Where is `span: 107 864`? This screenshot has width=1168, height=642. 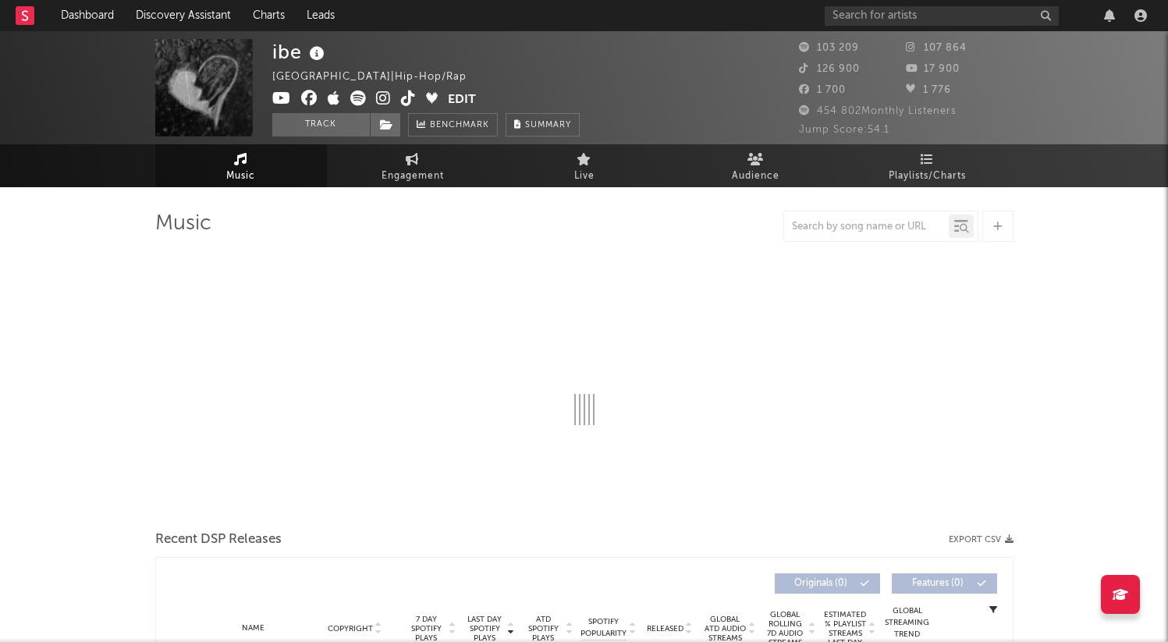 span: 107 864 is located at coordinates (936, 48).